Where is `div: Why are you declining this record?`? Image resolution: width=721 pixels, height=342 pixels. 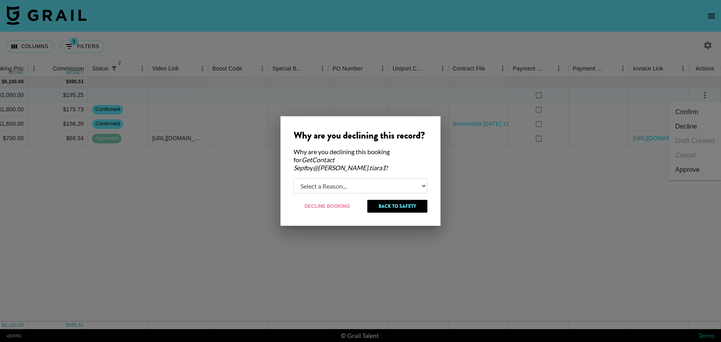
div: Why are you declining this record? is located at coordinates (361, 135).